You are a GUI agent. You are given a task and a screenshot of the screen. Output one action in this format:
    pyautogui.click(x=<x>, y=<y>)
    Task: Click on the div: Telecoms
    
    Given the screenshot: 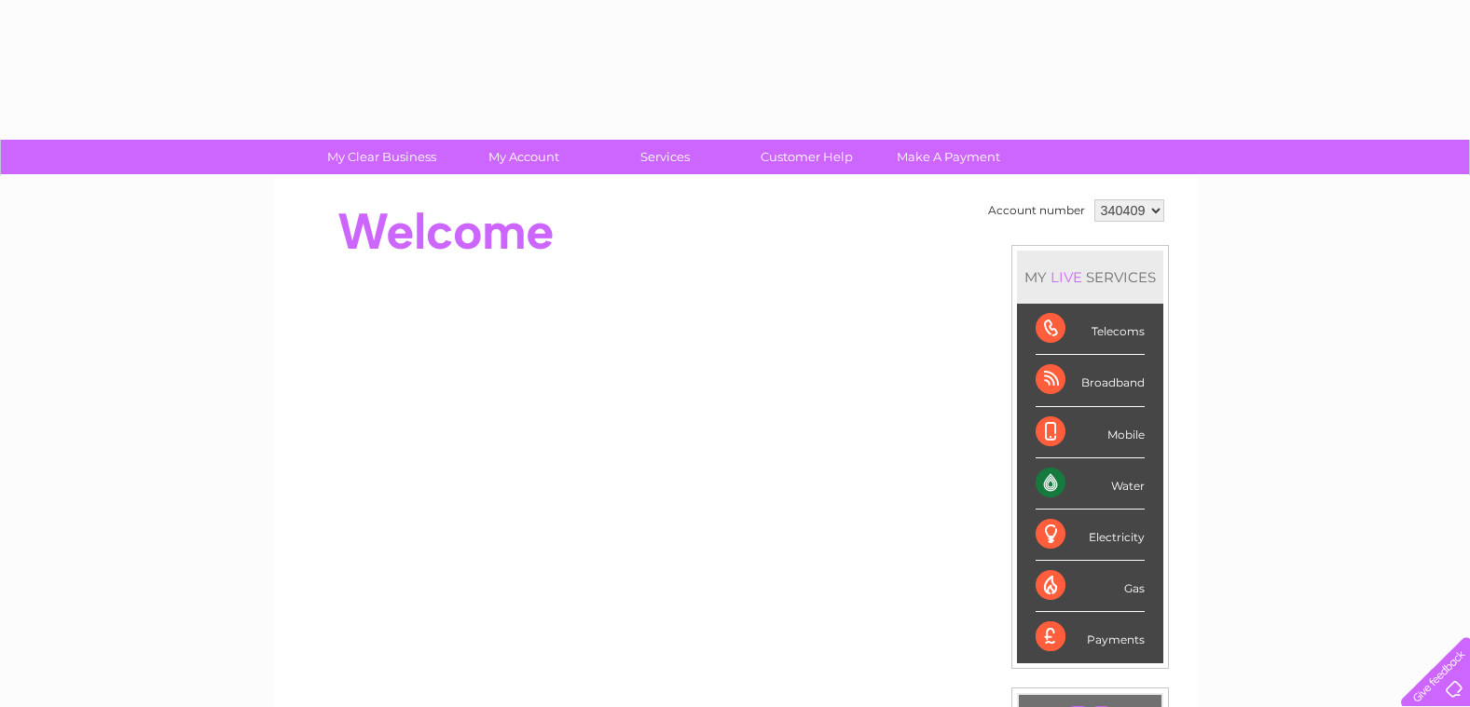 What is the action you would take?
    pyautogui.click(x=1089, y=329)
    